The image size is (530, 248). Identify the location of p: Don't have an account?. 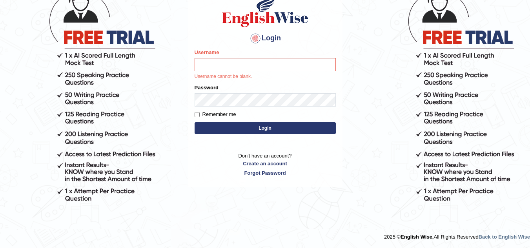
(265, 164).